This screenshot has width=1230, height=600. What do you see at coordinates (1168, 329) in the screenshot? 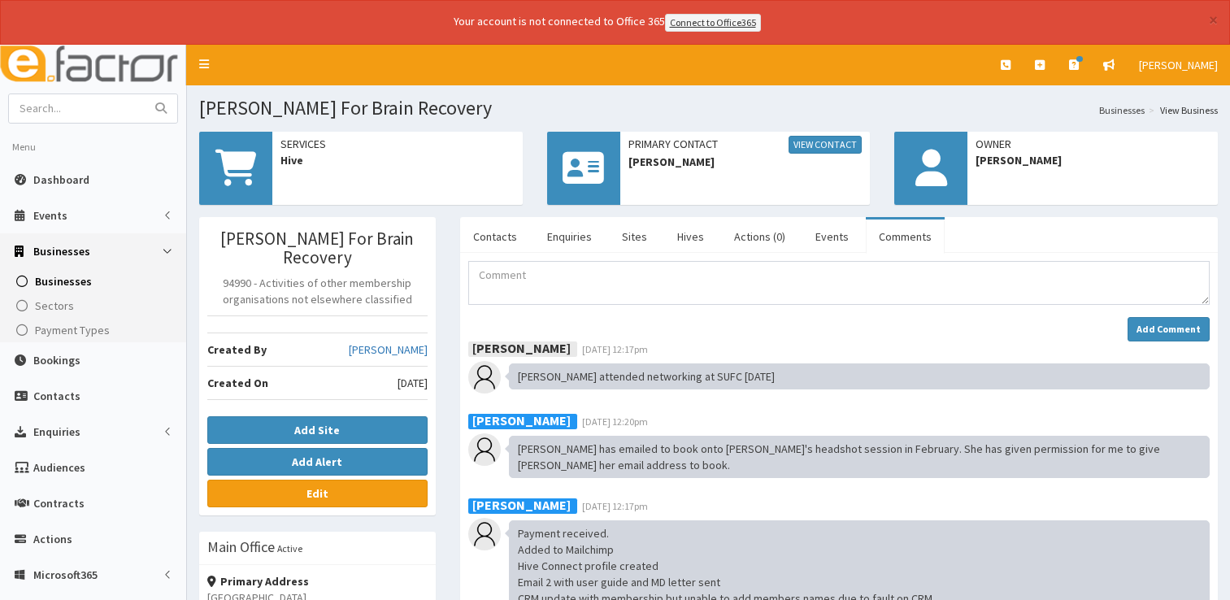
I see `button: Add Comment` at bounding box center [1168, 329].